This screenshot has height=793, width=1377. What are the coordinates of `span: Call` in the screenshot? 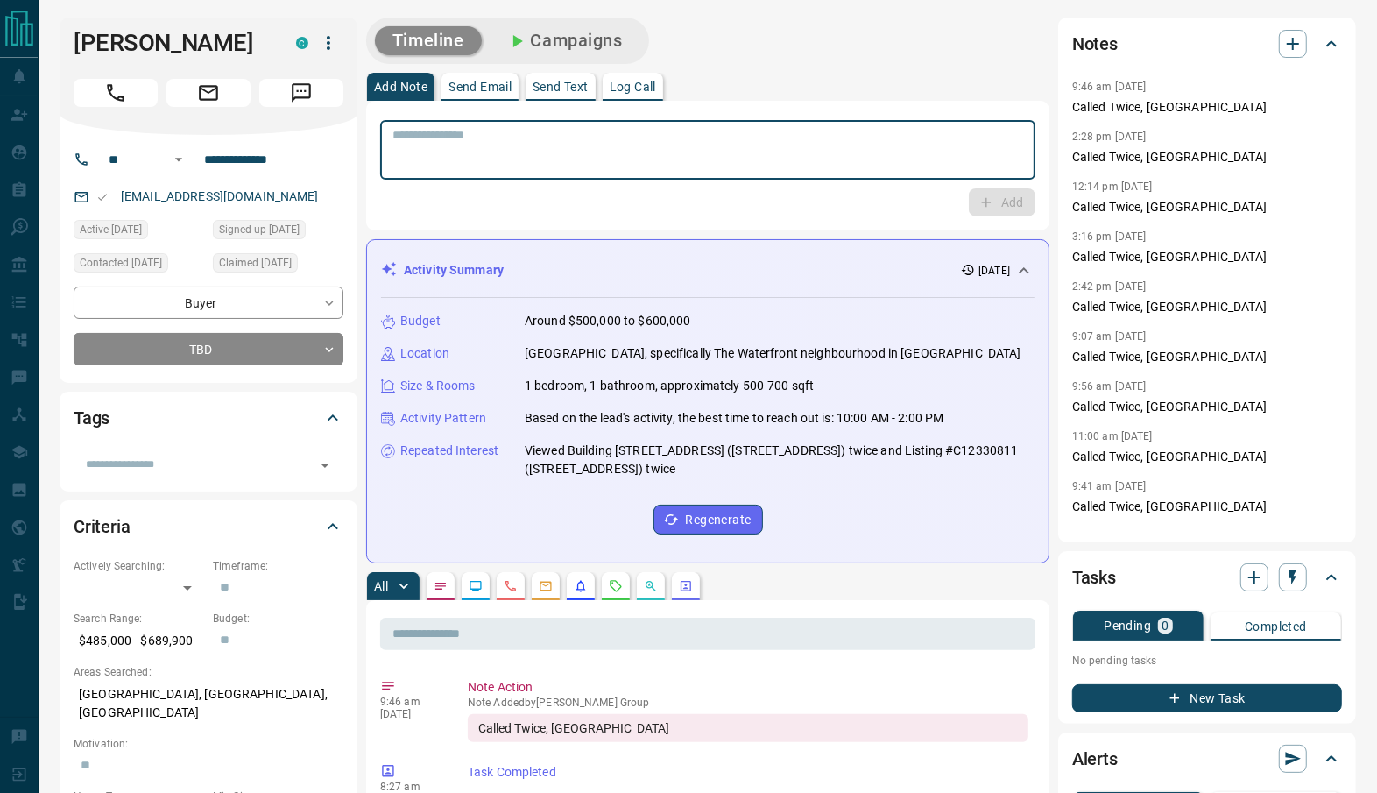 It's located at (116, 93).